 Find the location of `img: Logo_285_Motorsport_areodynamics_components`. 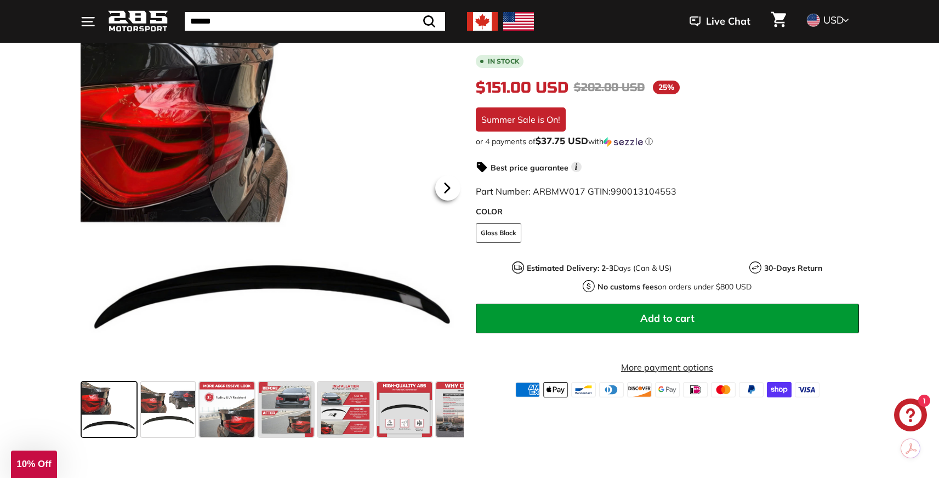

img: Logo_285_Motorsport_areodynamics_components is located at coordinates (138, 21).